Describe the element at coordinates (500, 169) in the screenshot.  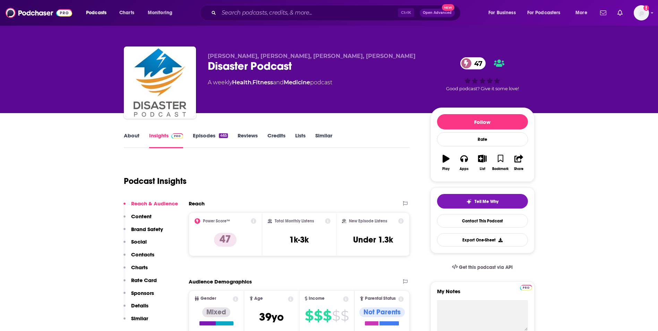
I see `div: Bookmark` at that location.